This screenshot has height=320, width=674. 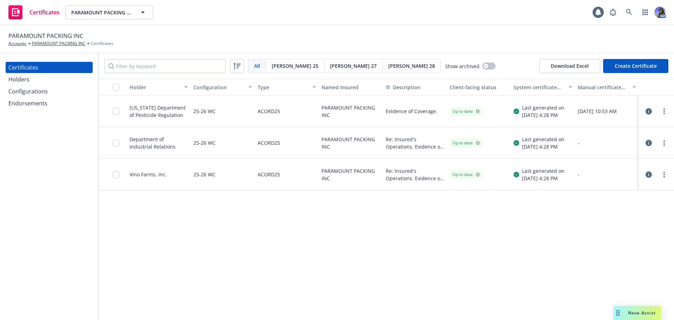 I want to click on div: Certificates, so click(x=23, y=67).